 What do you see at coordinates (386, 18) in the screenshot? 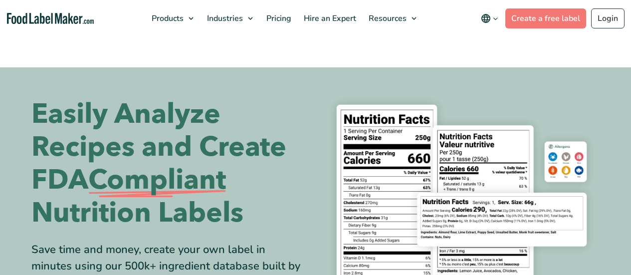
I see `span: Resources` at bounding box center [386, 18].